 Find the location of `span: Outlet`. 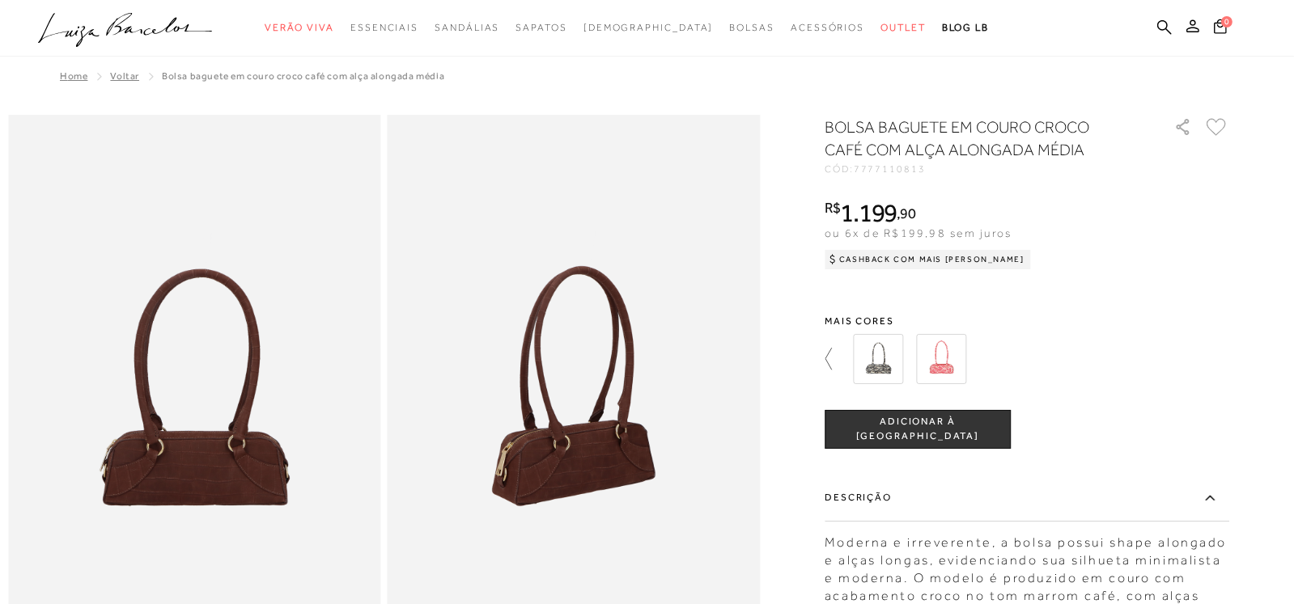

span: Outlet is located at coordinates (903, 28).